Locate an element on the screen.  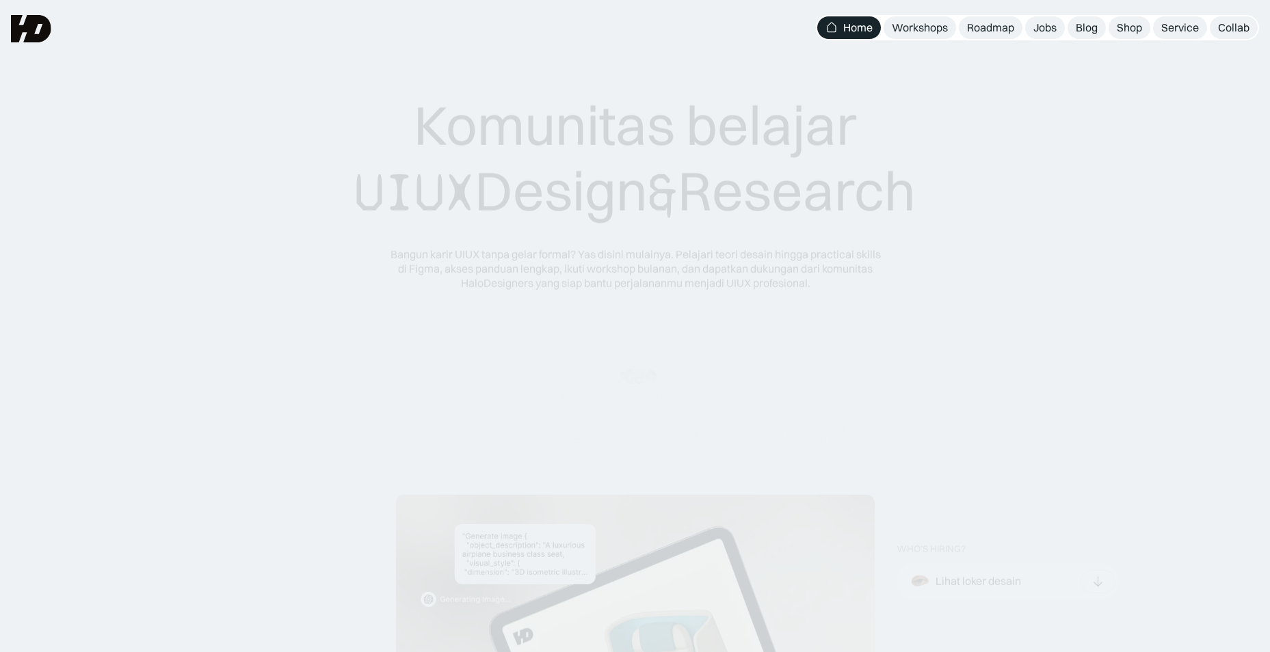
div: Jobs is located at coordinates (1045, 27).